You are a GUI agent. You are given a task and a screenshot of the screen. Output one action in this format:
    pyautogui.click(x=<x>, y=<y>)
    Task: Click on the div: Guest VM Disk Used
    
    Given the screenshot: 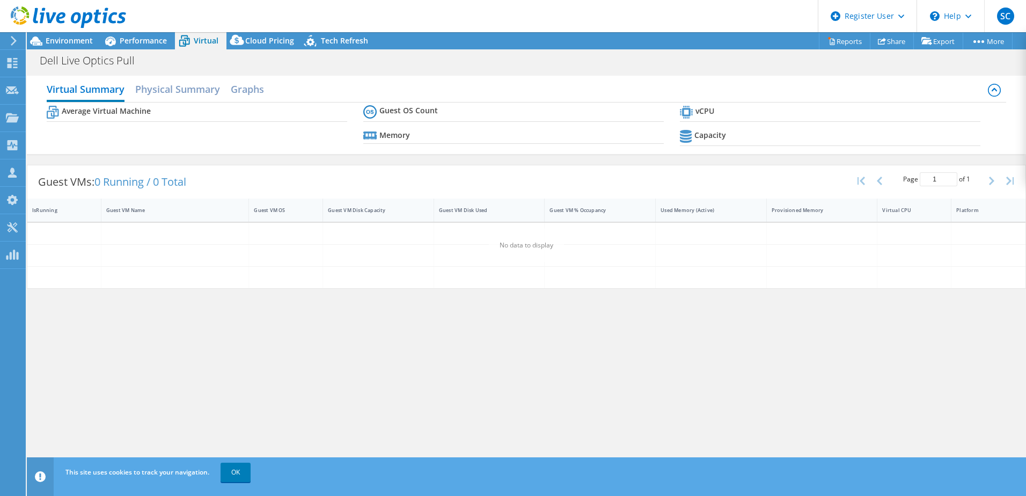 What is the action you would take?
    pyautogui.click(x=483, y=210)
    